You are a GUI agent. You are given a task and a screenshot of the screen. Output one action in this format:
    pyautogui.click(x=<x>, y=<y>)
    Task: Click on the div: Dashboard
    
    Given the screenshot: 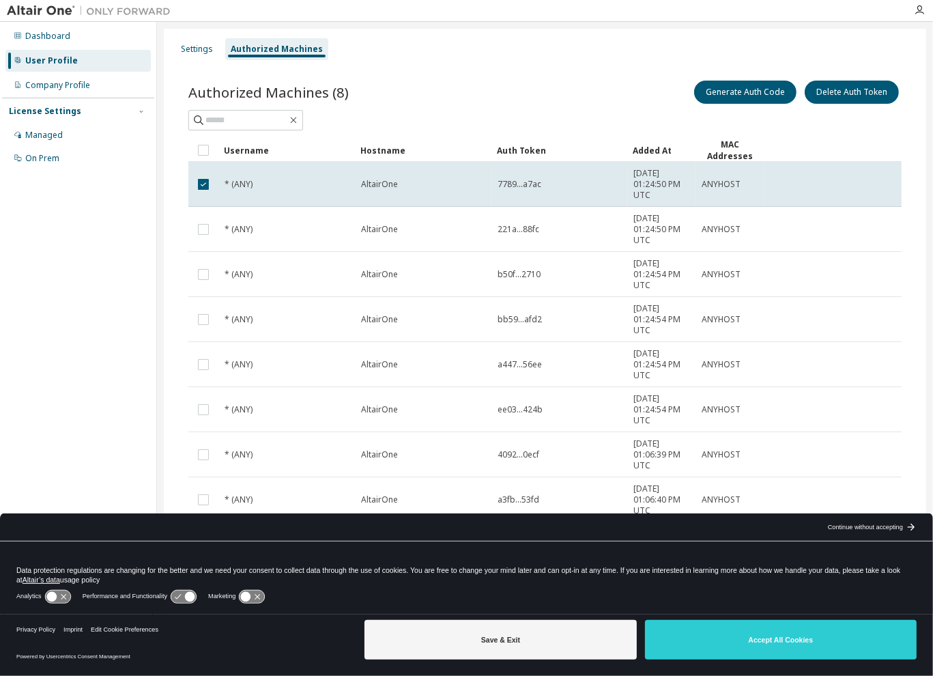 What is the action you would take?
    pyautogui.click(x=48, y=36)
    